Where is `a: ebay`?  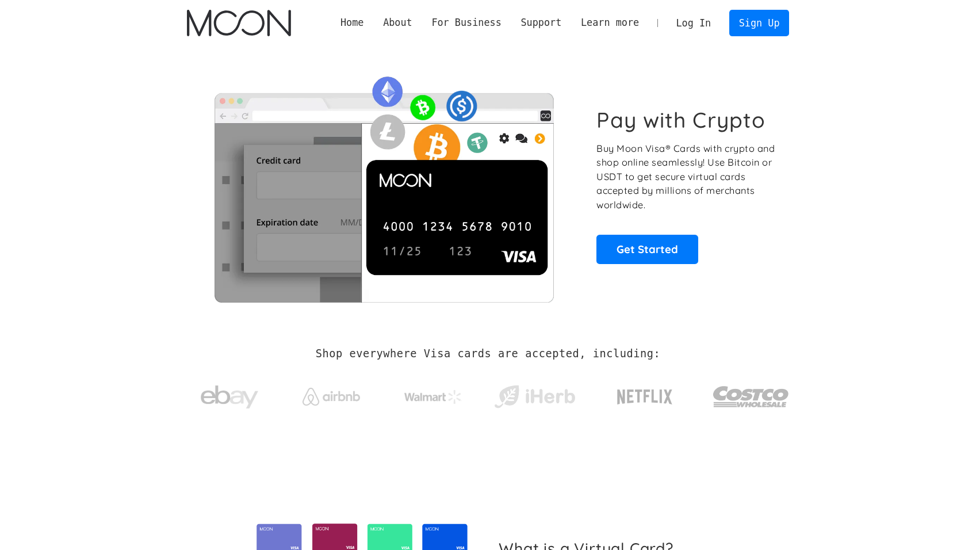
a: ebay is located at coordinates (229, 394).